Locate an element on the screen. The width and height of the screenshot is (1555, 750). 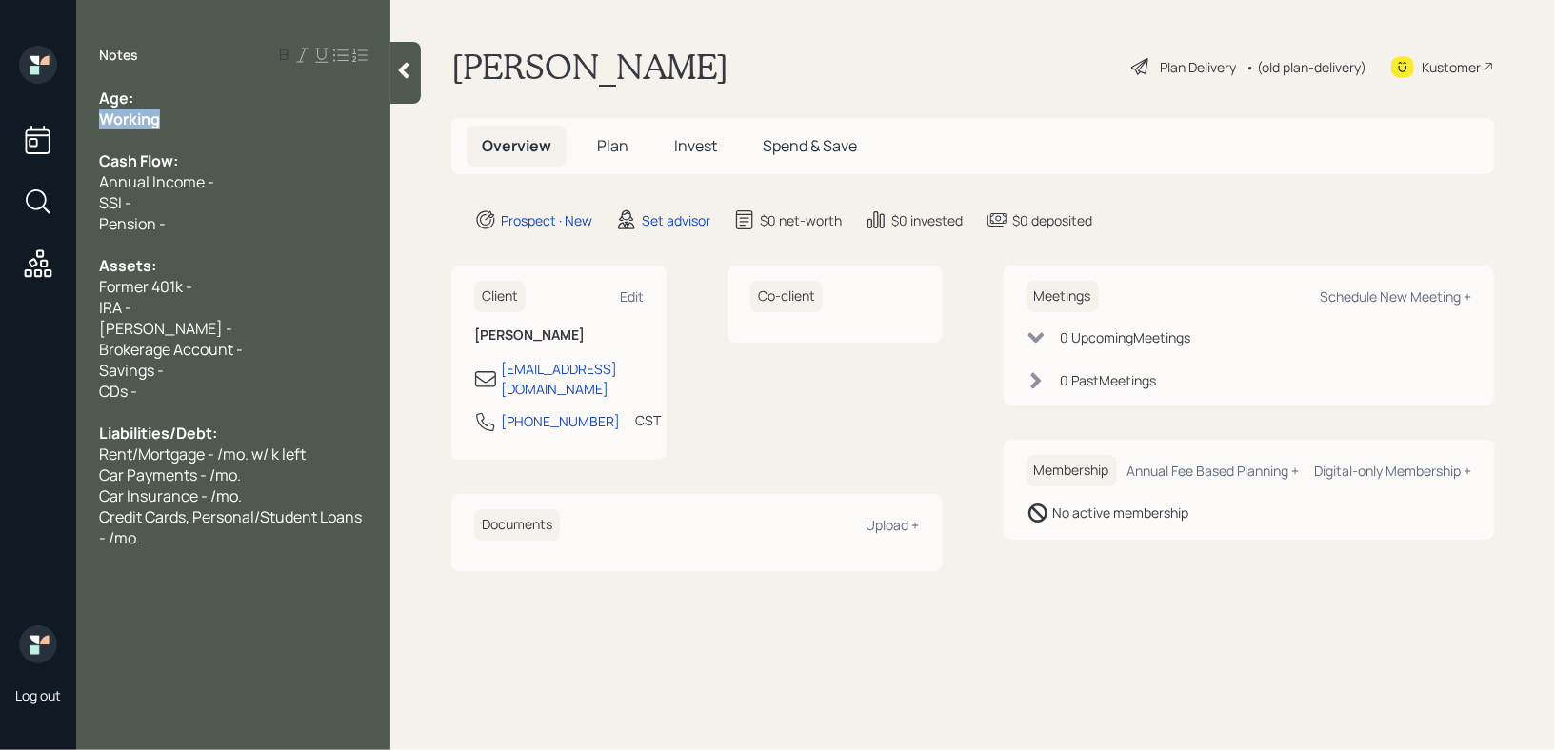
img: retirable_logo.png is located at coordinates (38, 645).